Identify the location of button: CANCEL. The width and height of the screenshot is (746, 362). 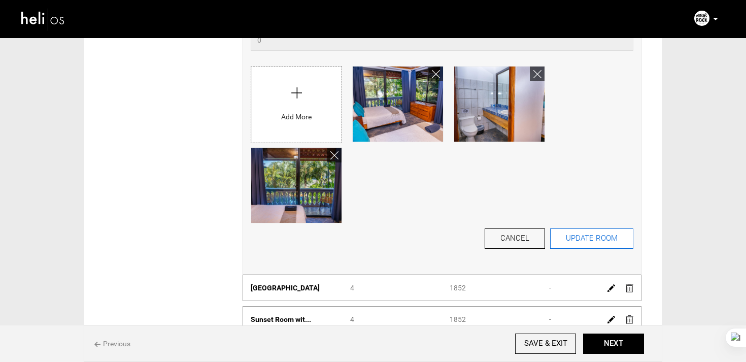
(514, 238).